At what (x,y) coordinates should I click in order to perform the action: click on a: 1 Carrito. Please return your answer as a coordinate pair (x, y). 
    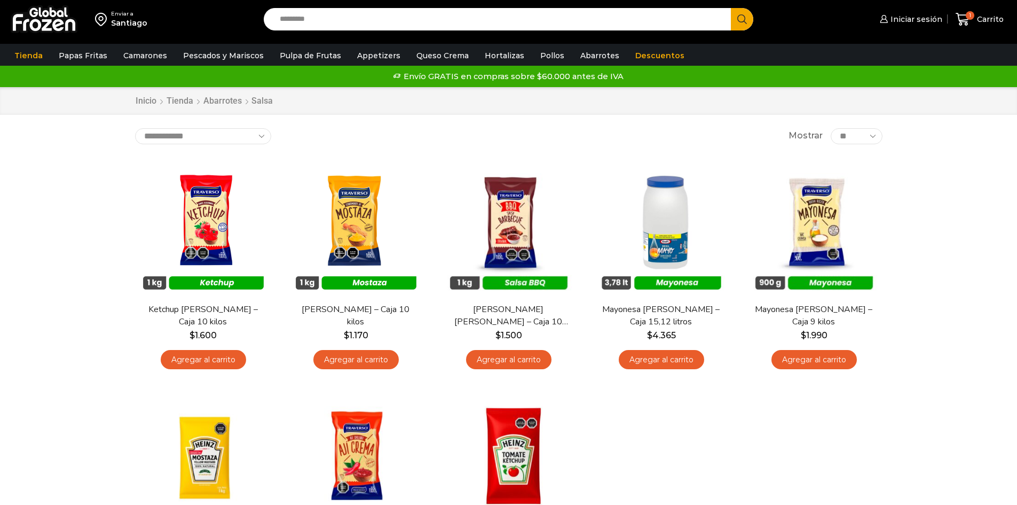
    Looking at the image, I should click on (980, 19).